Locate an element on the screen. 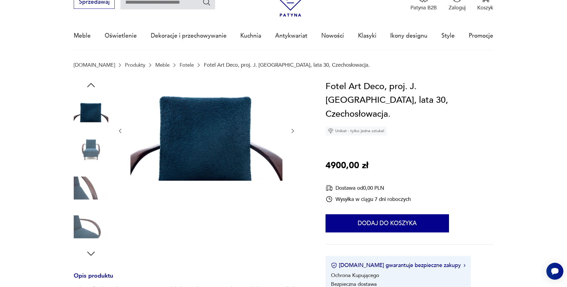 This screenshot has width=567, height=287. div: Wysyłka w ciągu 7 dni roboczych is located at coordinates (368, 199).